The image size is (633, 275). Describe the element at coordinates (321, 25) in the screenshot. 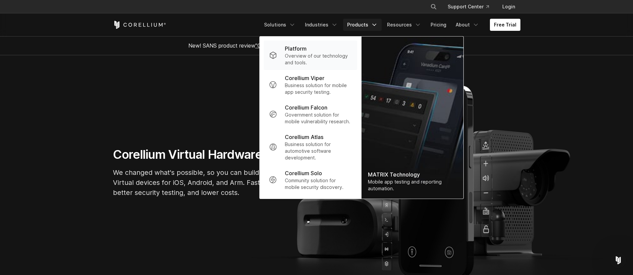

I see `a: Industries` at that location.